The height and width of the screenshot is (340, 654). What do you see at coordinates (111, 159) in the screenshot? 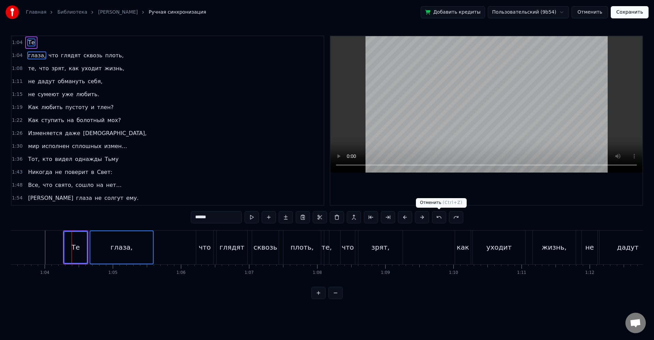
I see `span: Тьму` at bounding box center [111, 159].